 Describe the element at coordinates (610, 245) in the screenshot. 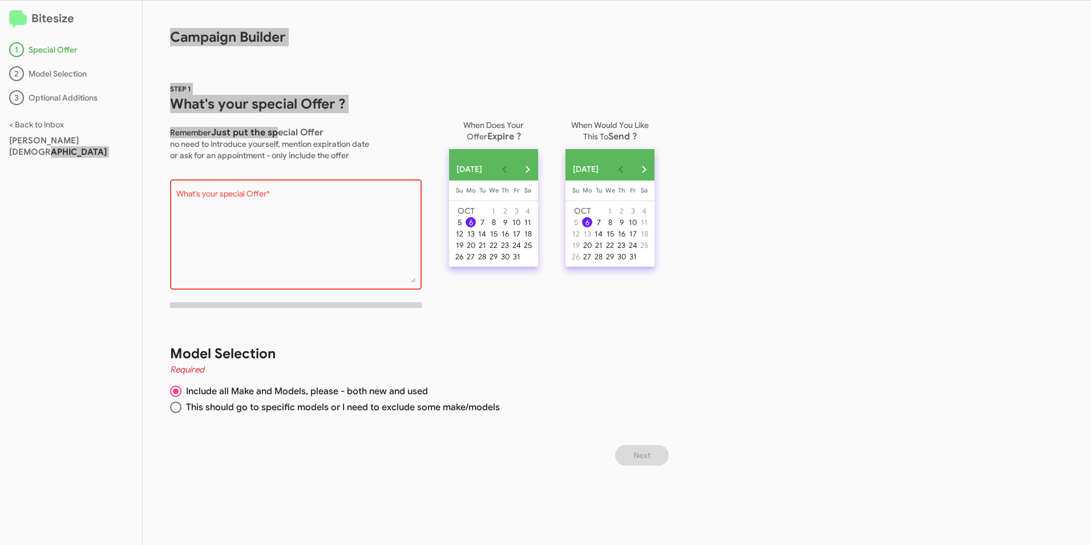

I see `div: 22` at that location.